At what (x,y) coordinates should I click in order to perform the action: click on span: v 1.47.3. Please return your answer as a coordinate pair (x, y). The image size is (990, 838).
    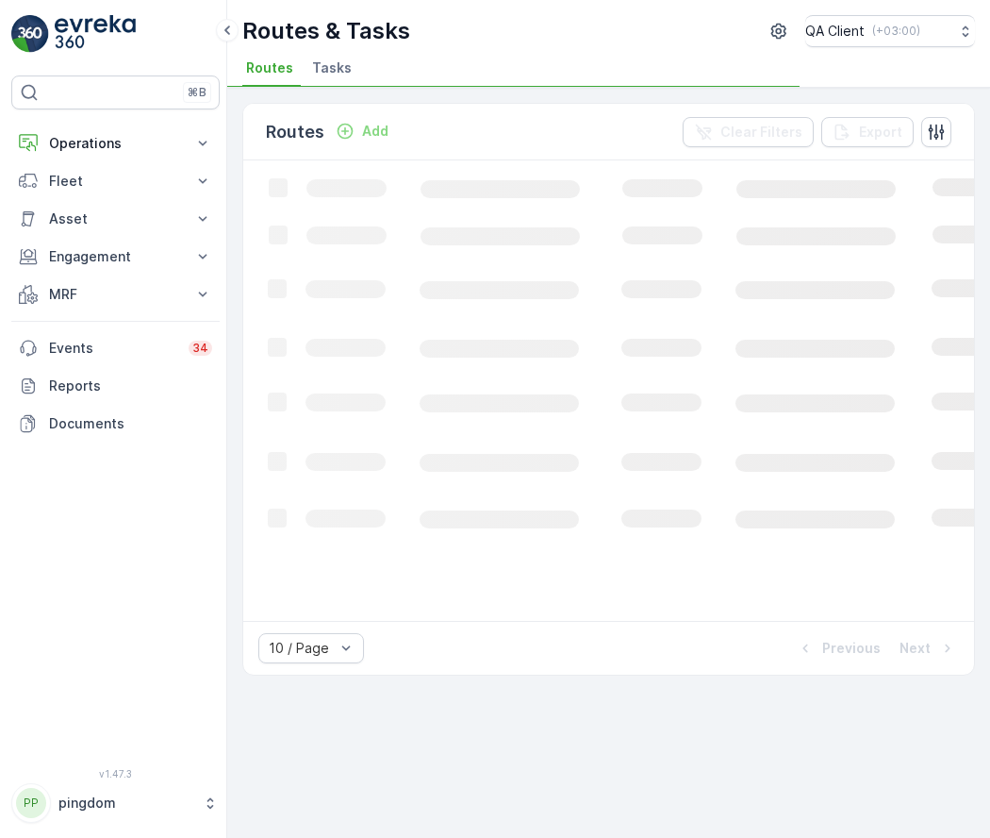
    Looking at the image, I should click on (115, 773).